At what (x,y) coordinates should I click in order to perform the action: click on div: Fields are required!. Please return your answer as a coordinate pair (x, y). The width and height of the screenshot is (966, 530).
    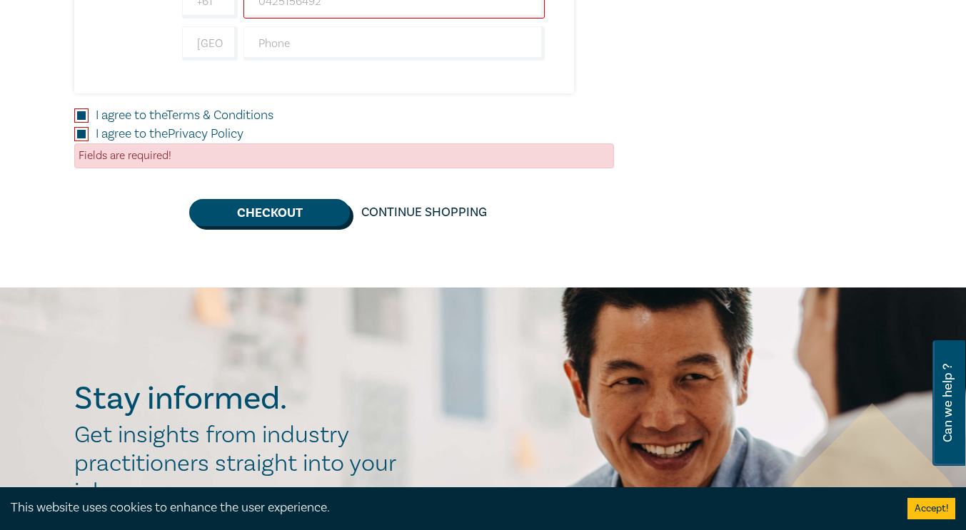
    Looking at the image, I should click on (344, 156).